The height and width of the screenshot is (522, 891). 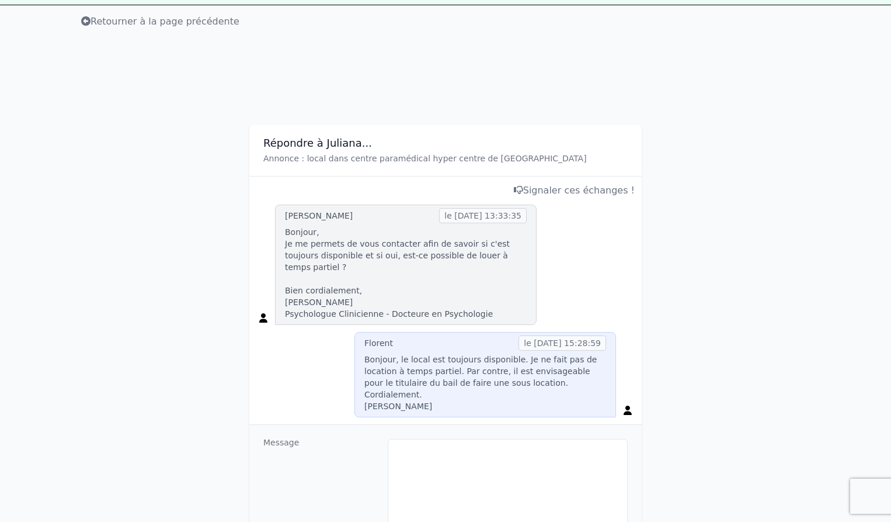 I want to click on div: Florent, so click(x=378, y=343).